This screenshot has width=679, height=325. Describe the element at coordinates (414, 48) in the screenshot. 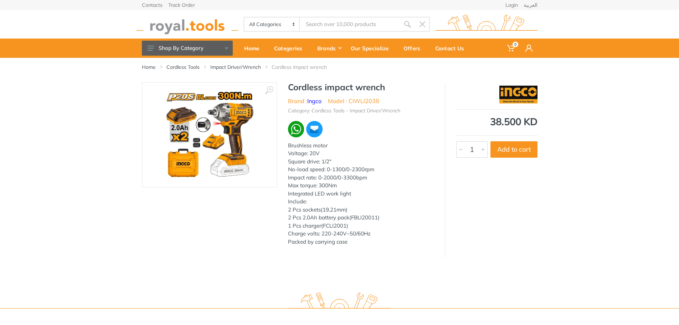

I see `a: Offers` at that location.